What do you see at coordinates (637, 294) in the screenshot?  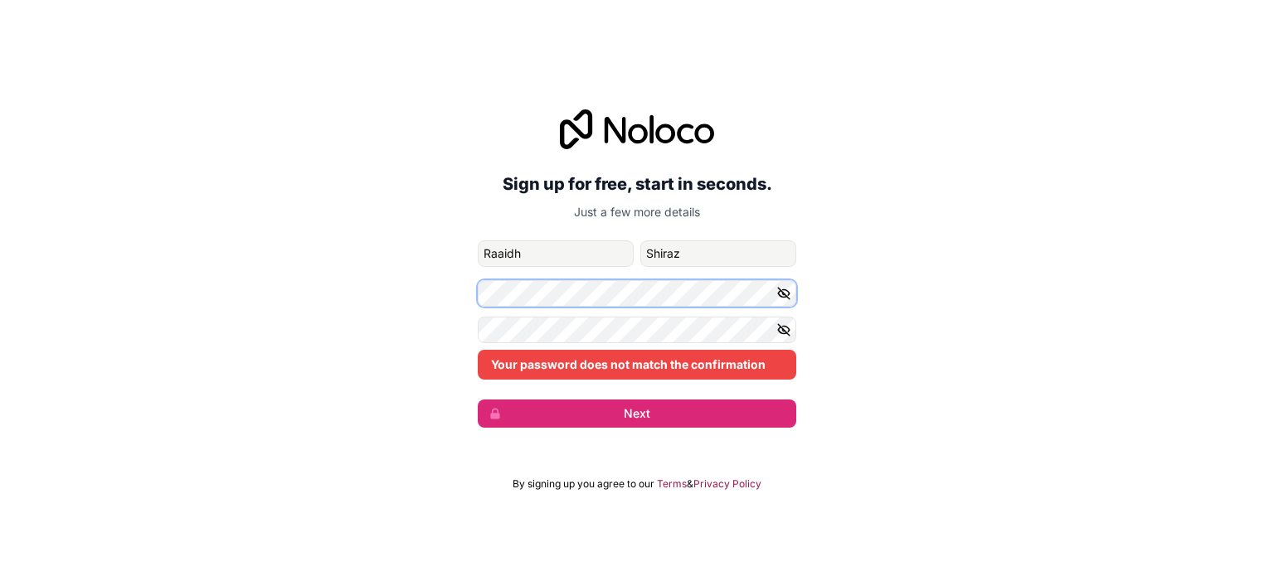 I see `input: Password` at bounding box center [637, 294].